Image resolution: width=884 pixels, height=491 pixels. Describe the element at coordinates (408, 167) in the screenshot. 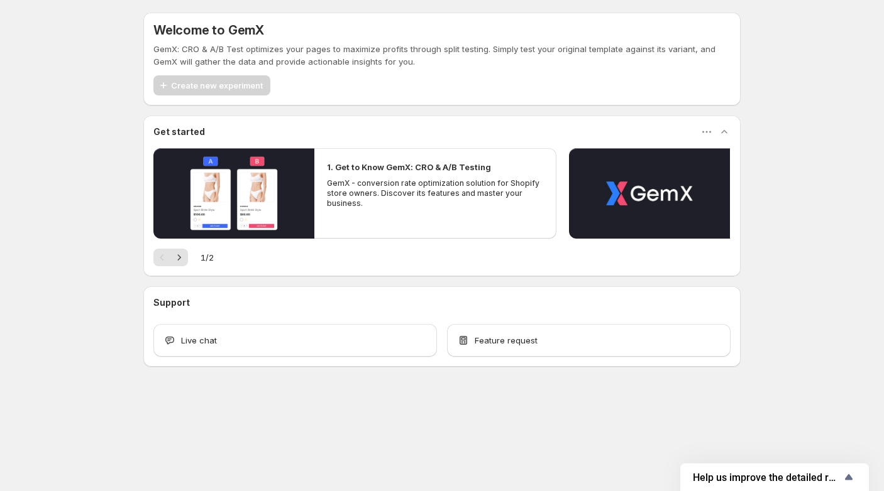

I see `h2: 1. Get to Know GemX: CRO & A/B Testing` at that location.